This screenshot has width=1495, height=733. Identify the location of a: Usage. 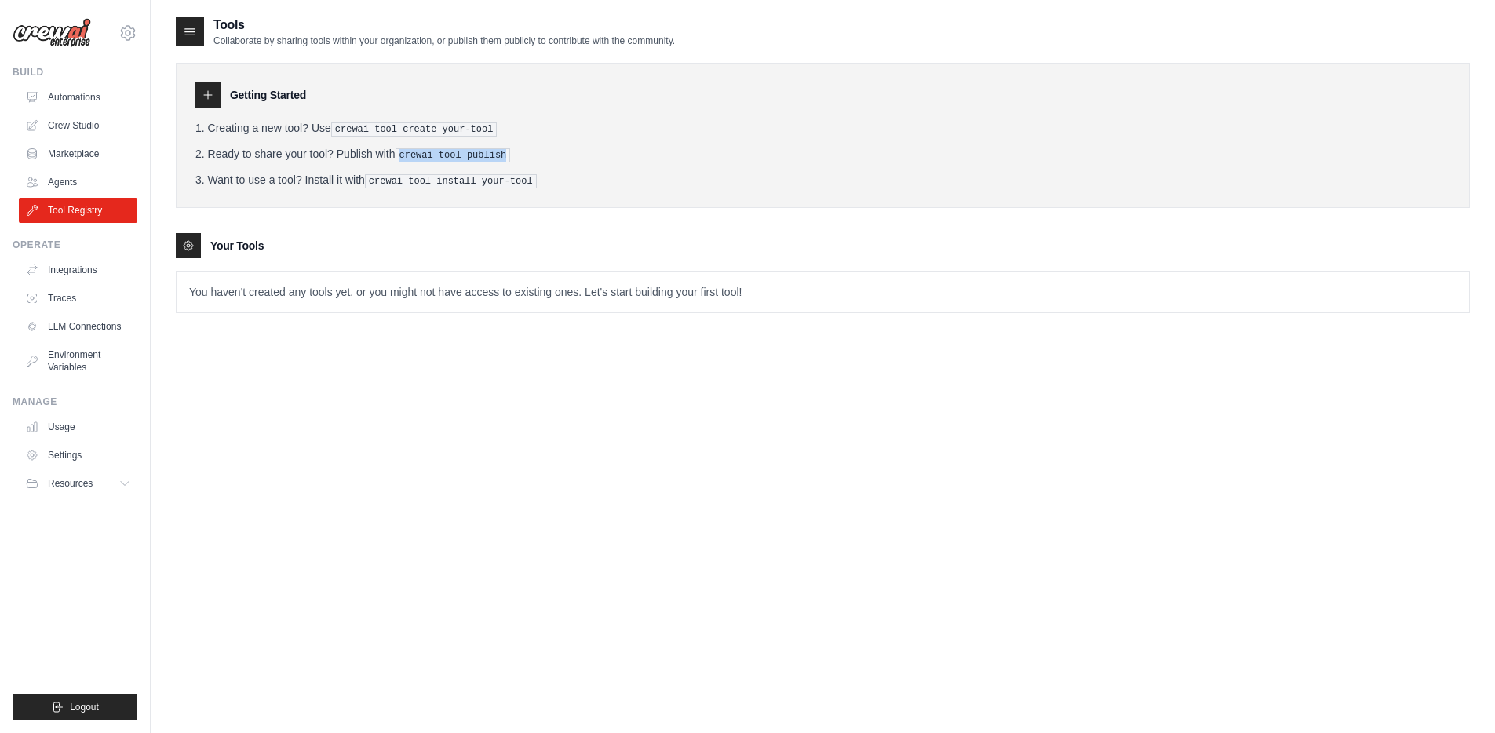
(78, 427).